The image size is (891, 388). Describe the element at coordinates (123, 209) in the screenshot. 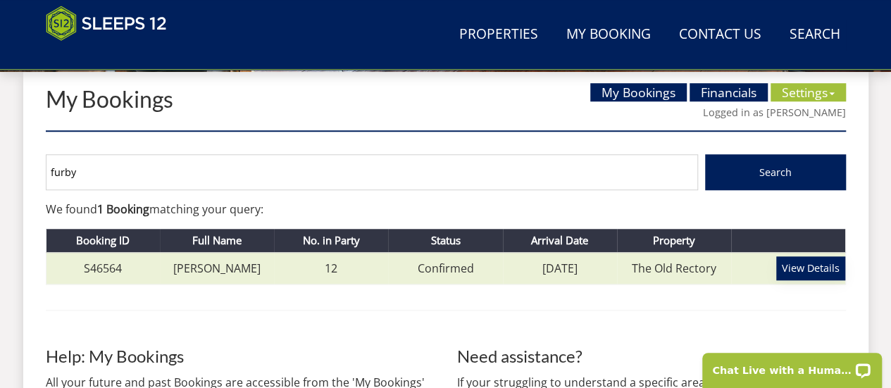

I see `strong: 1 Booking` at that location.